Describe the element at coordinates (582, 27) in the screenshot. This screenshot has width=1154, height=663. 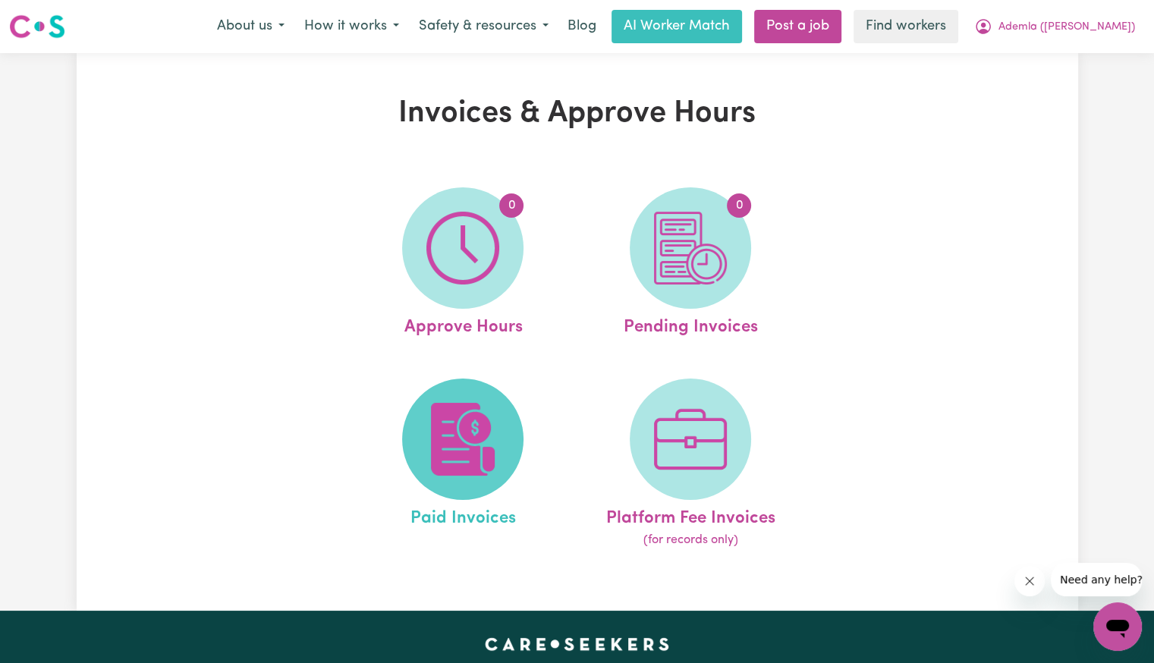
I see `a: Blog` at that location.